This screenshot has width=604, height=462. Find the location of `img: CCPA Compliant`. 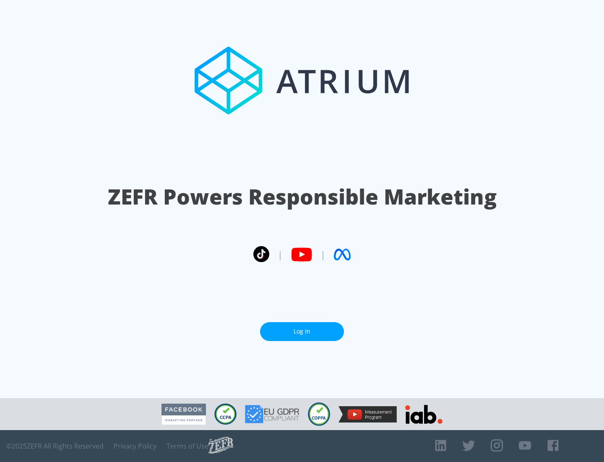

img: CCPA Compliant is located at coordinates (225, 414).